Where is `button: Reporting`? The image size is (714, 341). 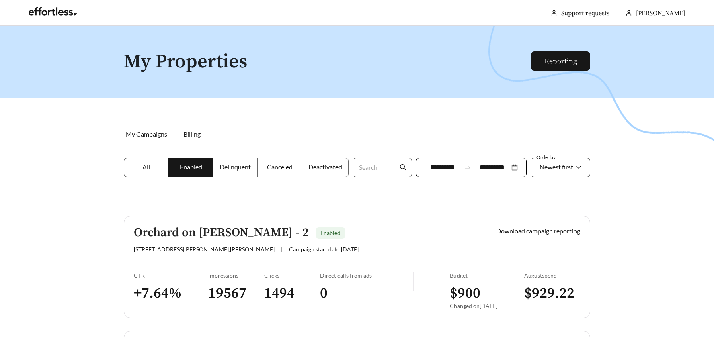 button: Reporting is located at coordinates (560, 61).